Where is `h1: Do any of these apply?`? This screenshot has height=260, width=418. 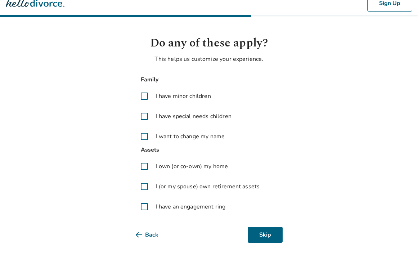 h1: Do any of these apply? is located at coordinates (209, 43).